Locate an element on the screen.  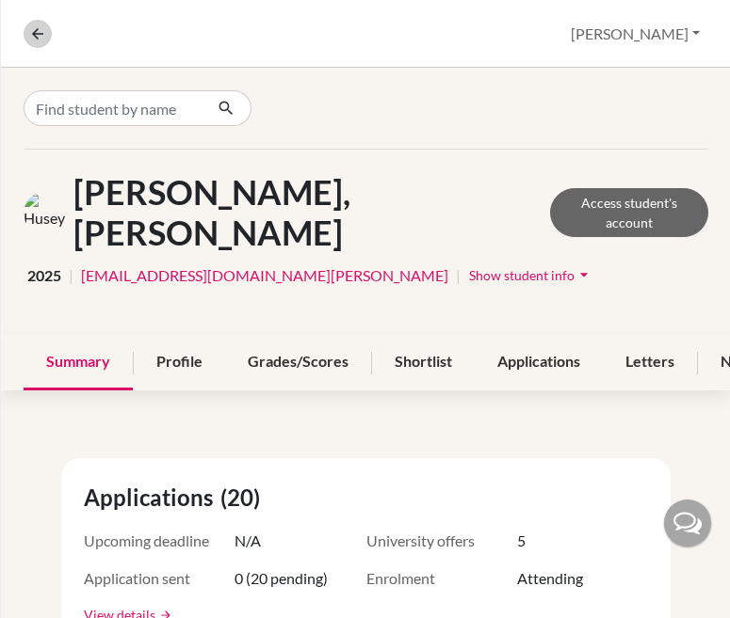
a: Access student's account is located at coordinates (629, 213).